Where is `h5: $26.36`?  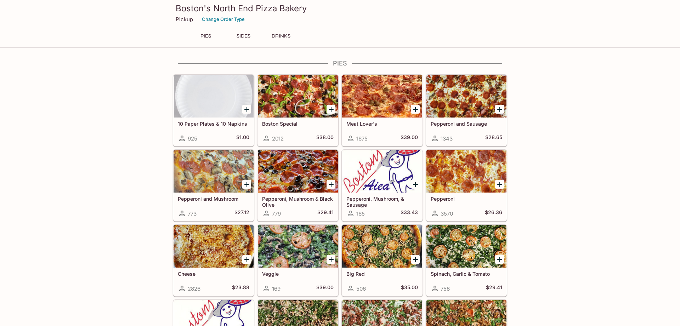
h5: $26.36 is located at coordinates (493, 213).